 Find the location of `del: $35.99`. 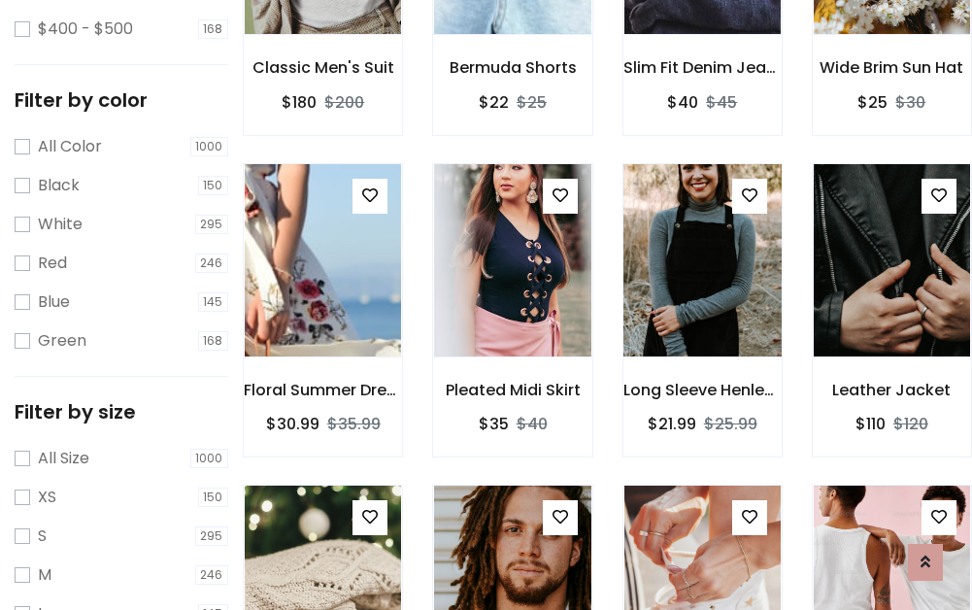

del: $35.99 is located at coordinates (353, 423).